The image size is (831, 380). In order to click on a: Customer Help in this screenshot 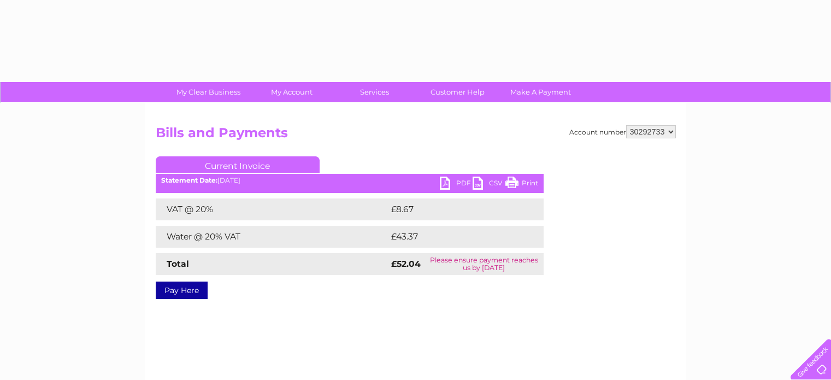, I will do `click(457, 92)`.